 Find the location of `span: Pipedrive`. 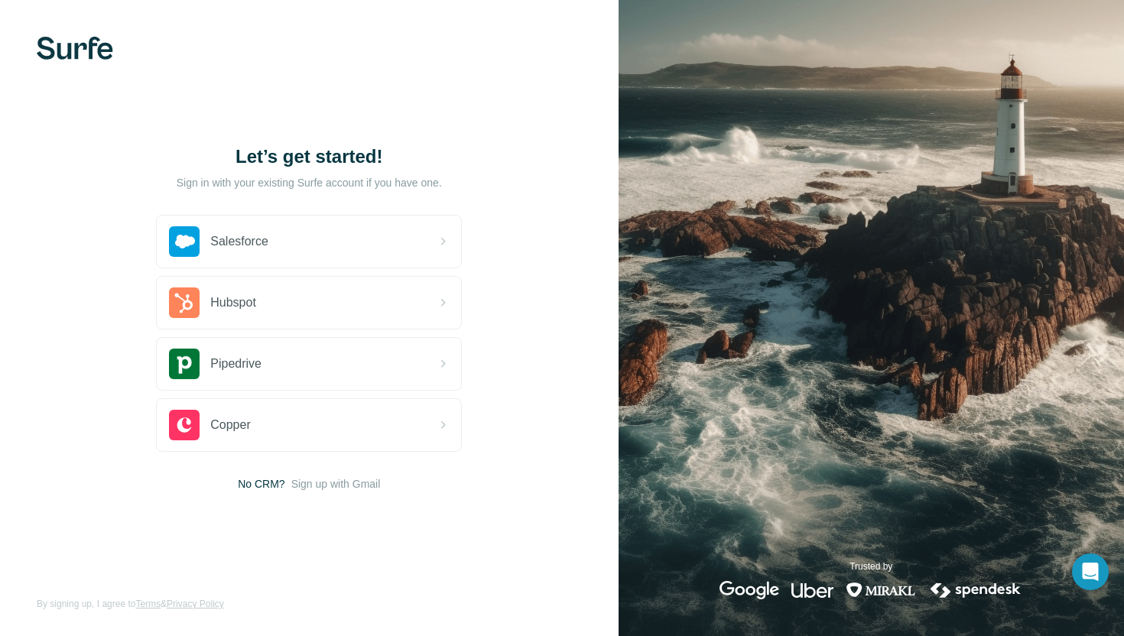

span: Pipedrive is located at coordinates (236, 364).